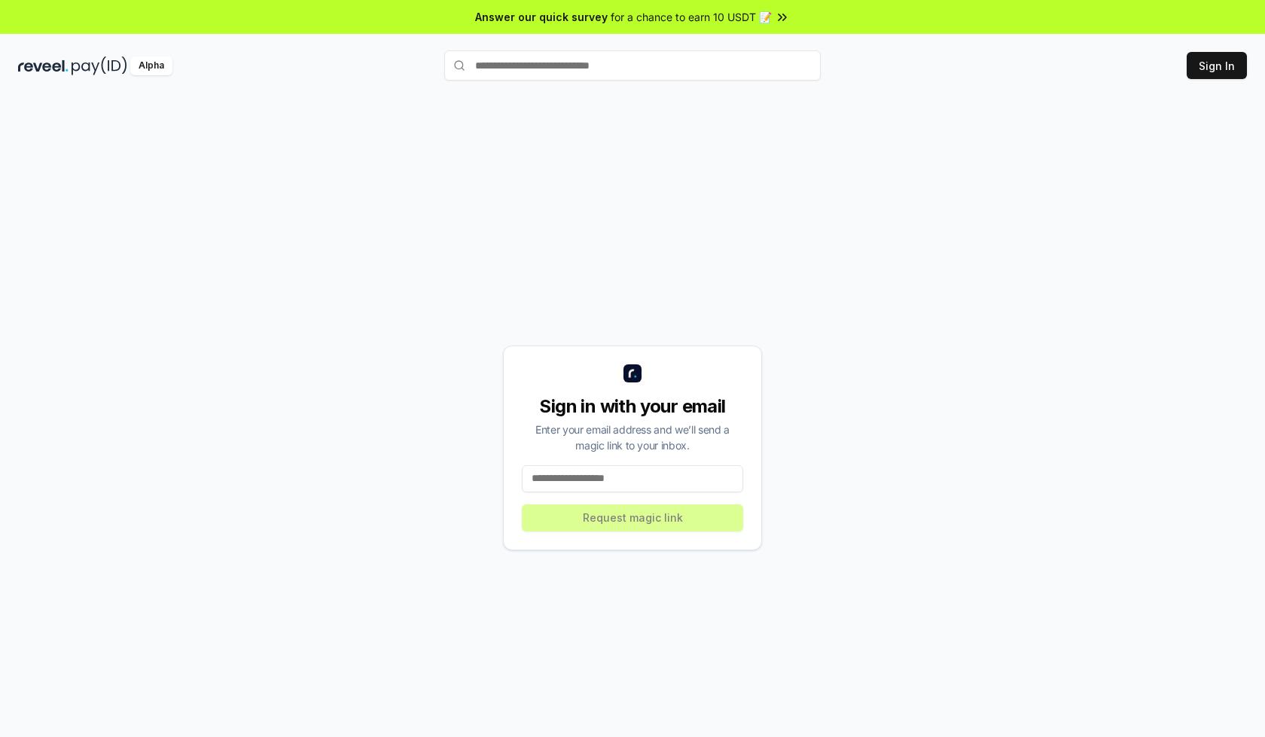 The width and height of the screenshot is (1265, 737). I want to click on button: Sign In, so click(1217, 65).